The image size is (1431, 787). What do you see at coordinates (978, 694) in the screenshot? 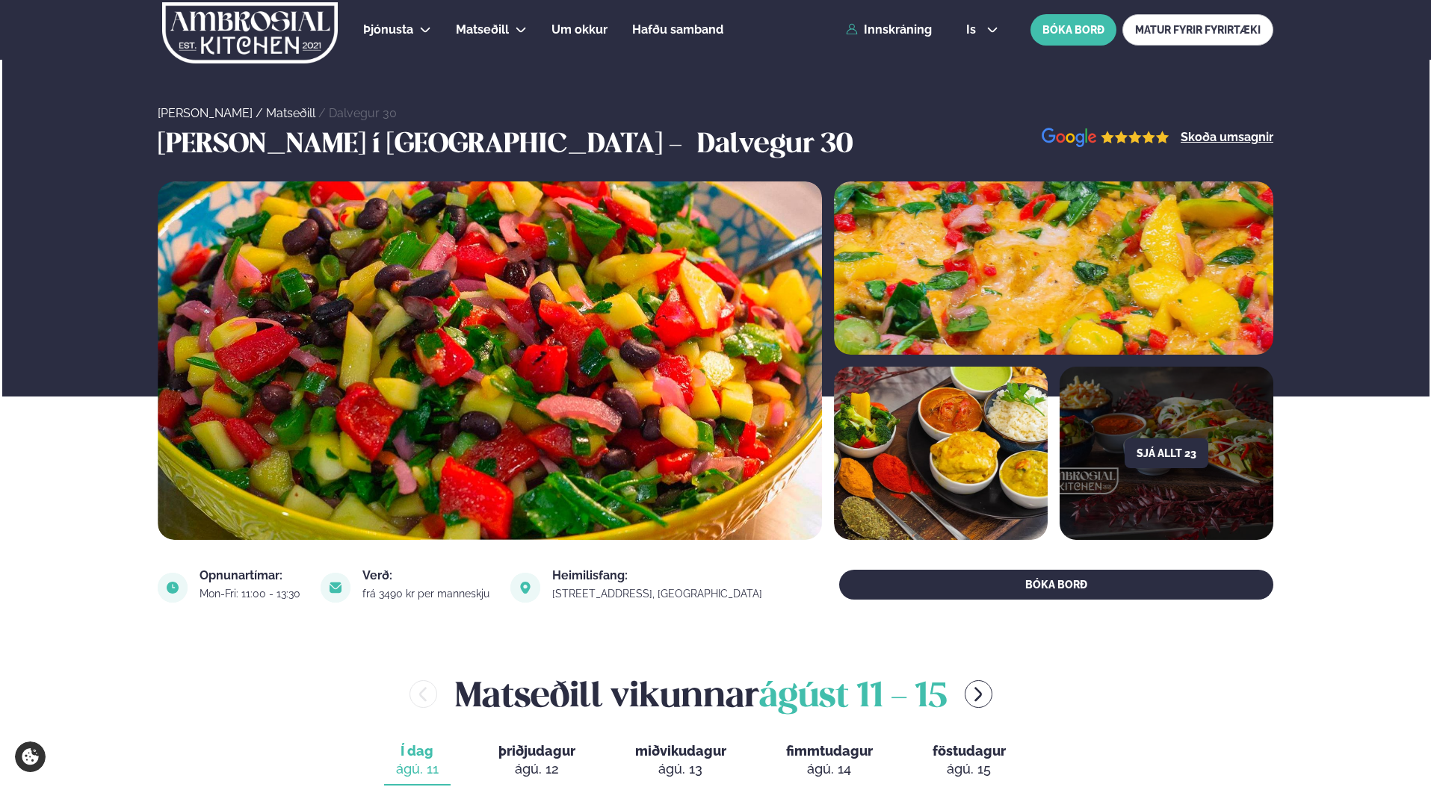
I see `button: menu-btn-right` at bounding box center [978, 694].